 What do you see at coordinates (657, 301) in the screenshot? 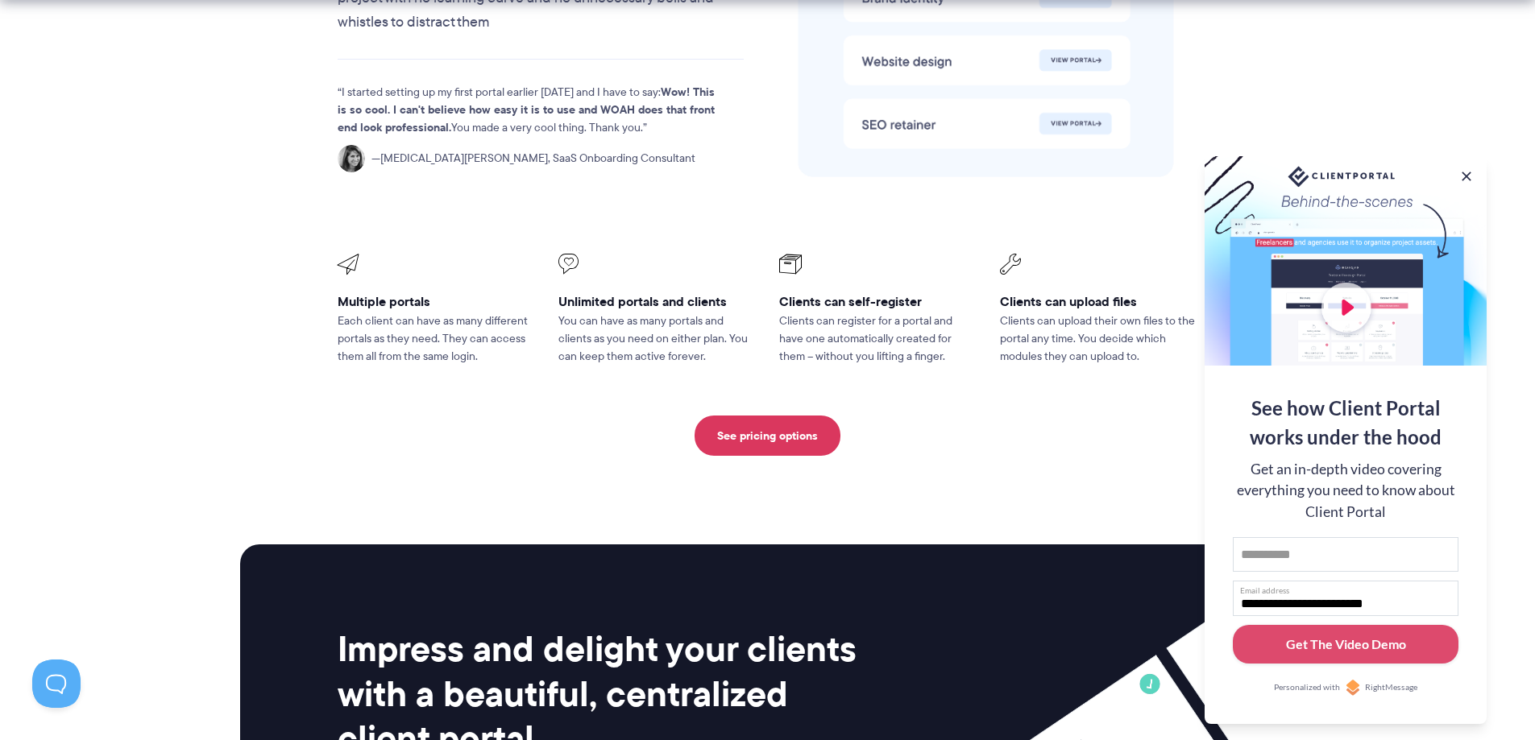
I see `h3: Unlimited portals and clients` at bounding box center [657, 301].